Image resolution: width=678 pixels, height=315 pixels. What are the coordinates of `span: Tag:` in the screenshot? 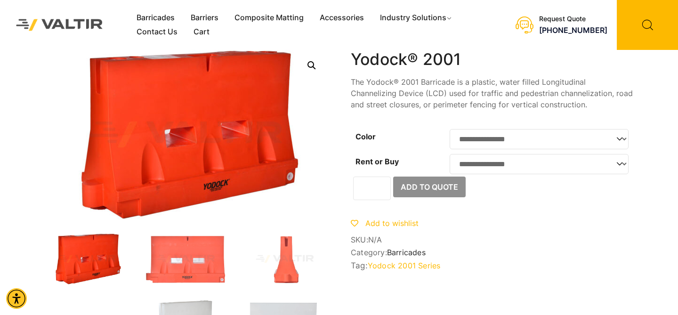 It's located at (492, 265).